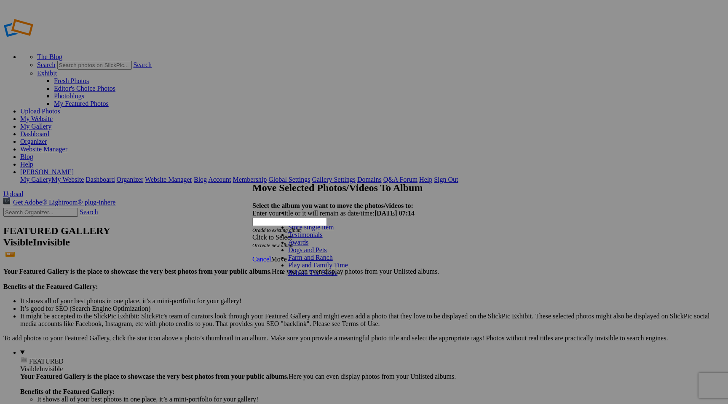 This screenshot has width=728, height=404. I want to click on span: Click to Select, so click(272, 237).